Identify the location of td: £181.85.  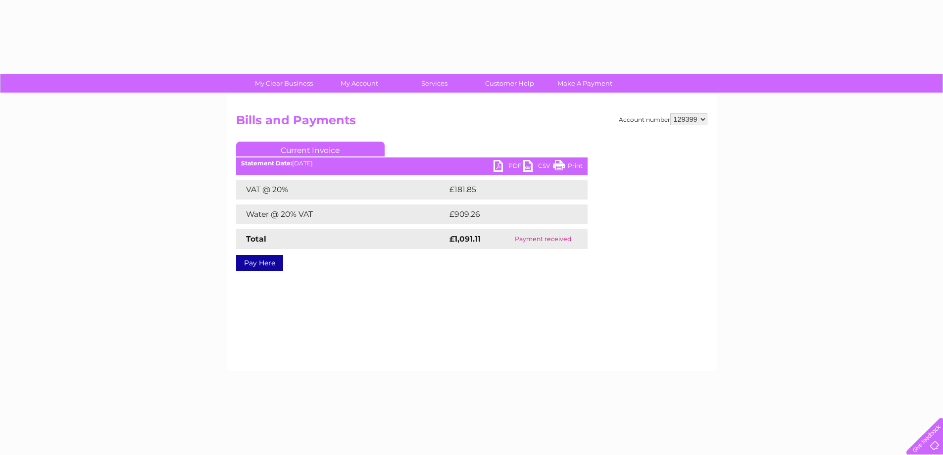
(508, 190).